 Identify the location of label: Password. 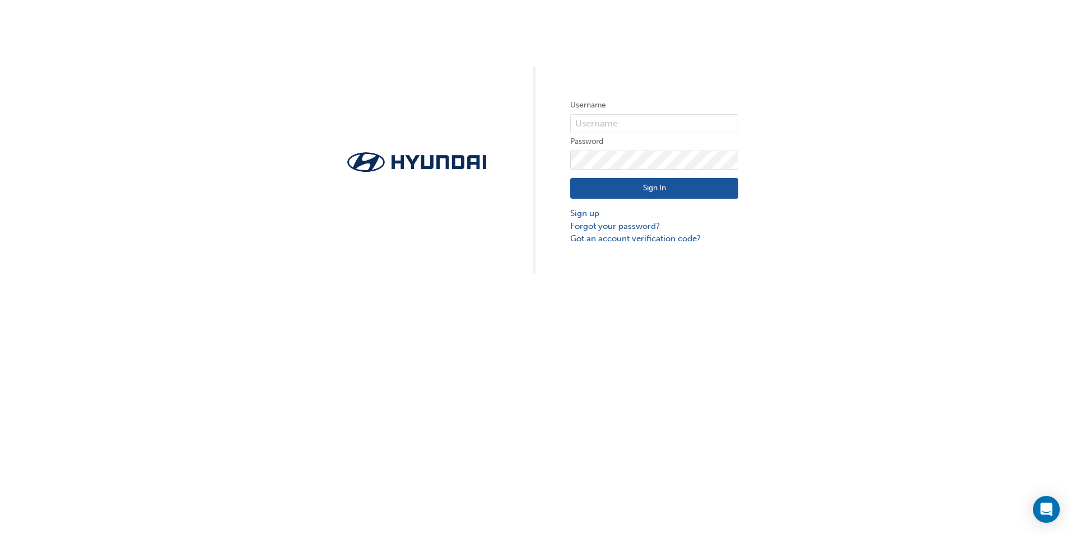
(654, 142).